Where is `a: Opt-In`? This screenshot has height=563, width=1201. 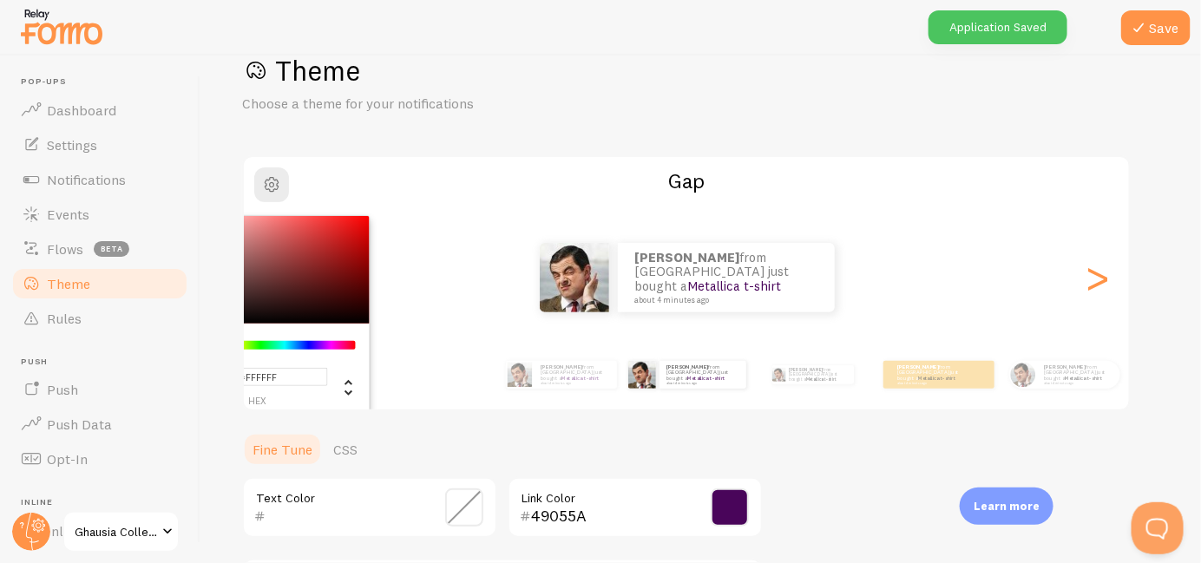 a: Opt-In is located at coordinates (100, 459).